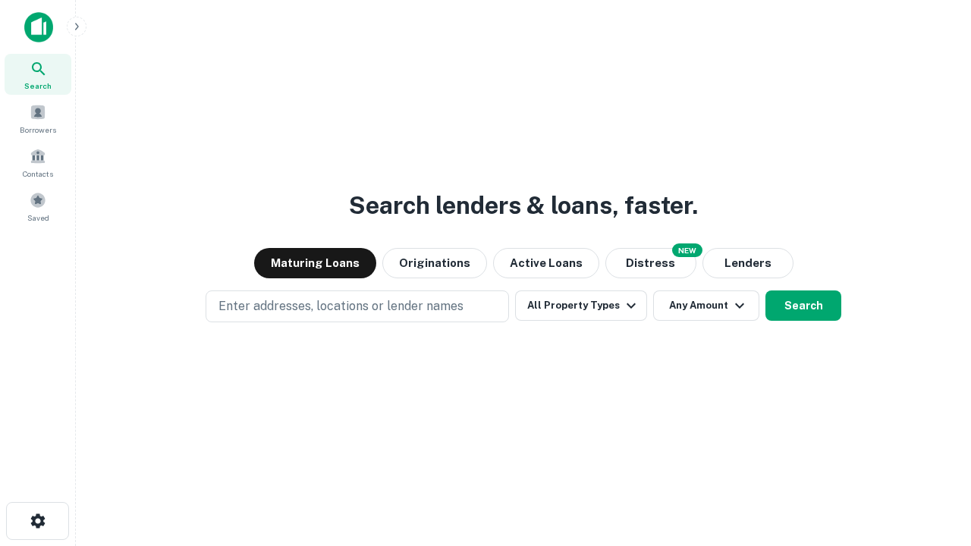 The height and width of the screenshot is (546, 971). I want to click on a: Saved, so click(38, 206).